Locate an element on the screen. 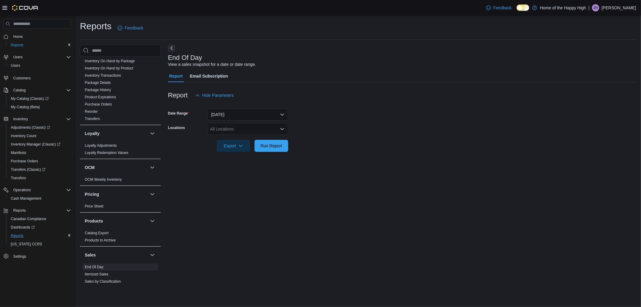 The height and width of the screenshot is (307, 641). a: Inventory On Hand by Product is located at coordinates (109, 68).